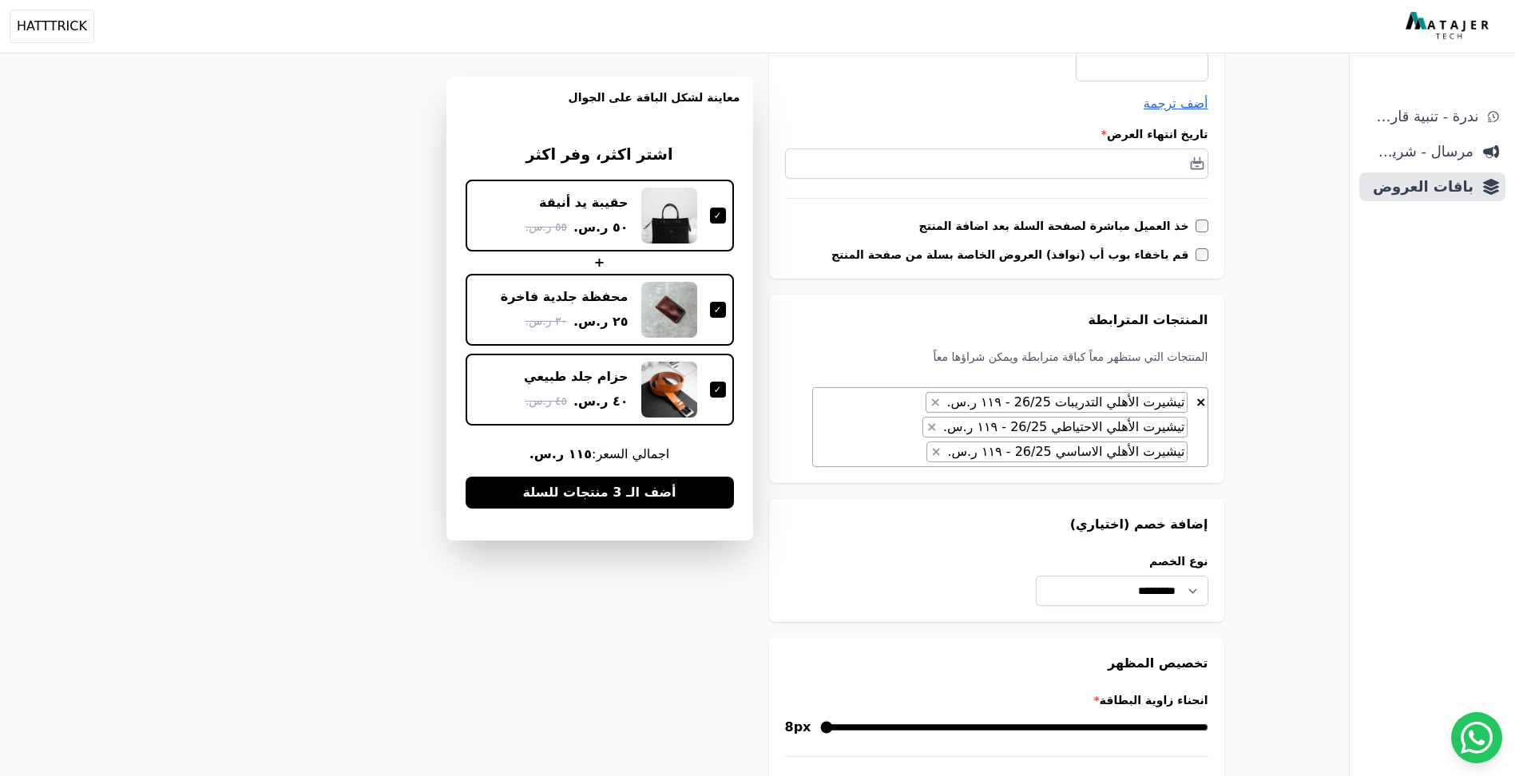 Image resolution: width=1515 pixels, height=776 pixels. What do you see at coordinates (600, 493) in the screenshot?
I see `button: أضف الـ 3 منتجات للسلة` at bounding box center [600, 493].